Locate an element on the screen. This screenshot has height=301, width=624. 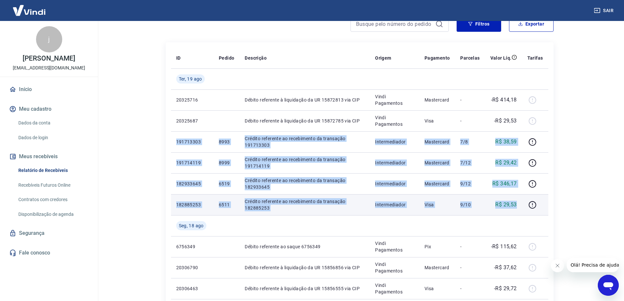
p: Crédito referente ao recebimento da transação 182933645 is located at coordinates (305, 184).